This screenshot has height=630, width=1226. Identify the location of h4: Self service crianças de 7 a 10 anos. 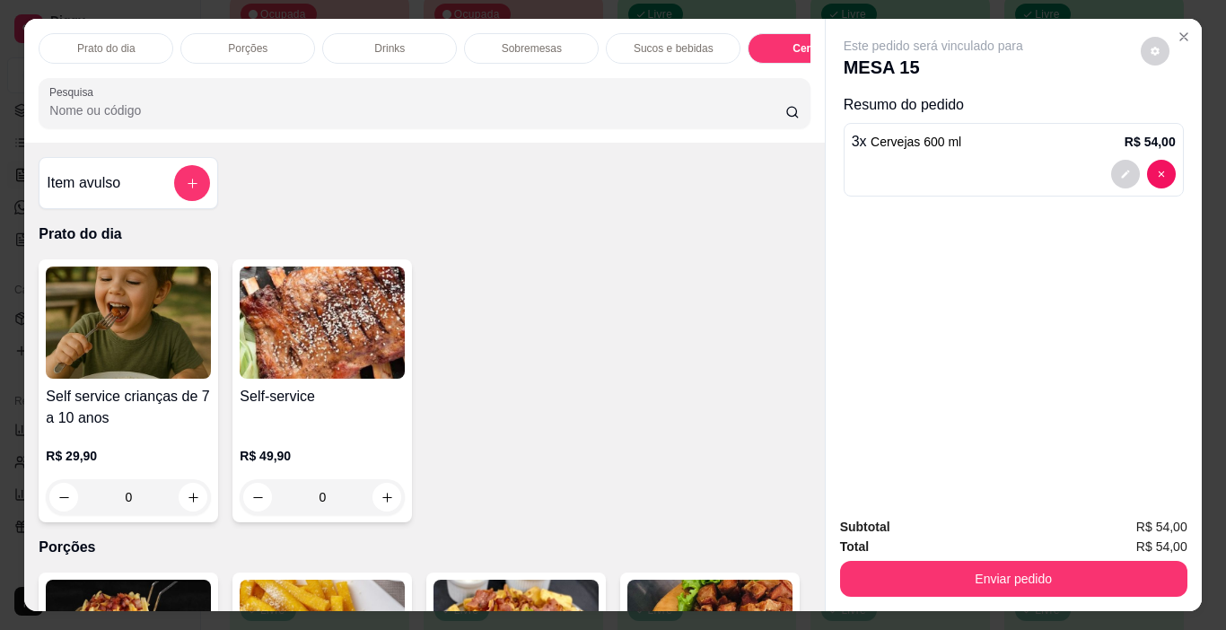
(128, 408).